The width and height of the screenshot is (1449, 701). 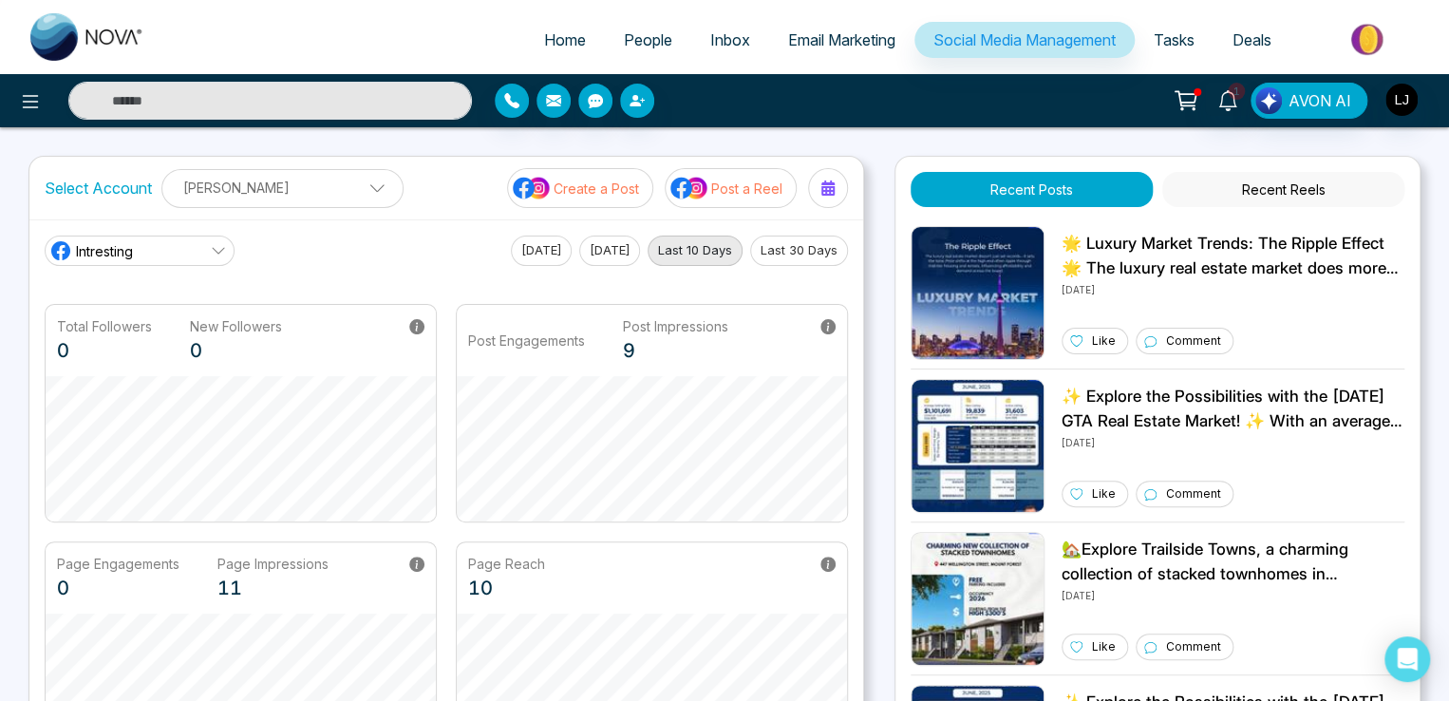 What do you see at coordinates (104, 326) in the screenshot?
I see `p: Total Followers` at bounding box center [104, 326].